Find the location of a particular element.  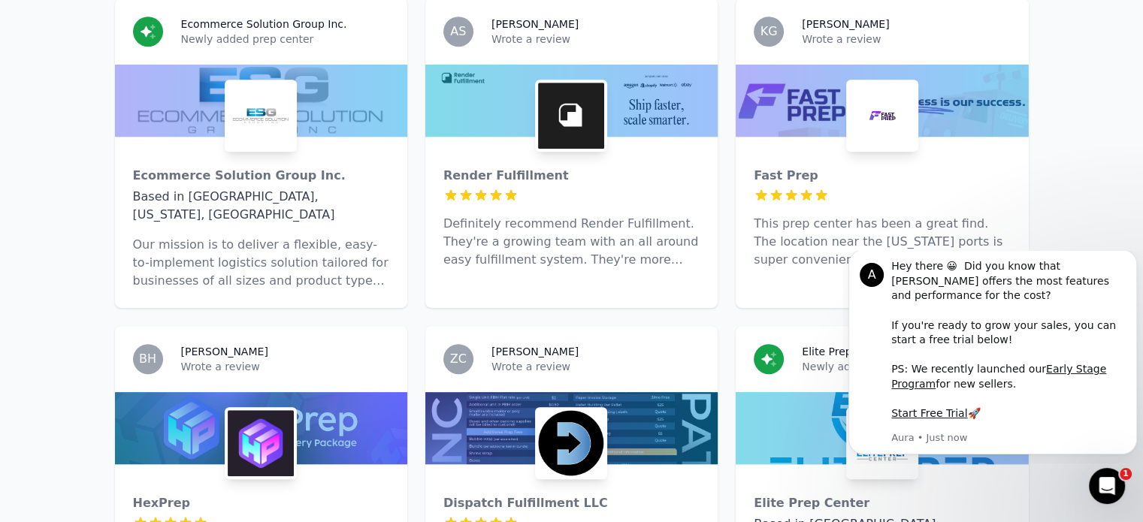

p: Definitely recommend Render Fulfillment. They're a growing team with an all around easy fulfillme... is located at coordinates (571, 242).